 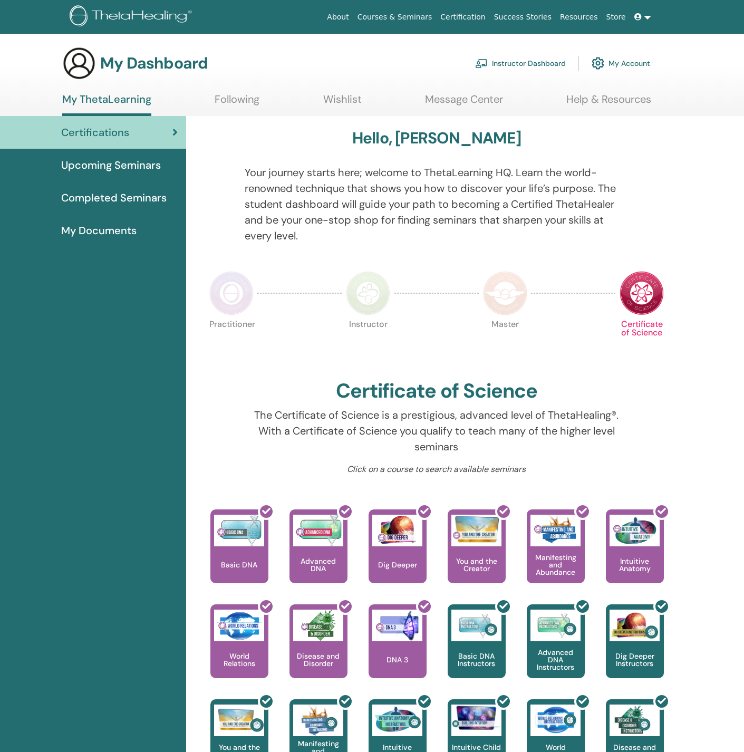 What do you see at coordinates (79, 63) in the screenshot?
I see `img: generic-user-icon.jpg` at bounding box center [79, 63].